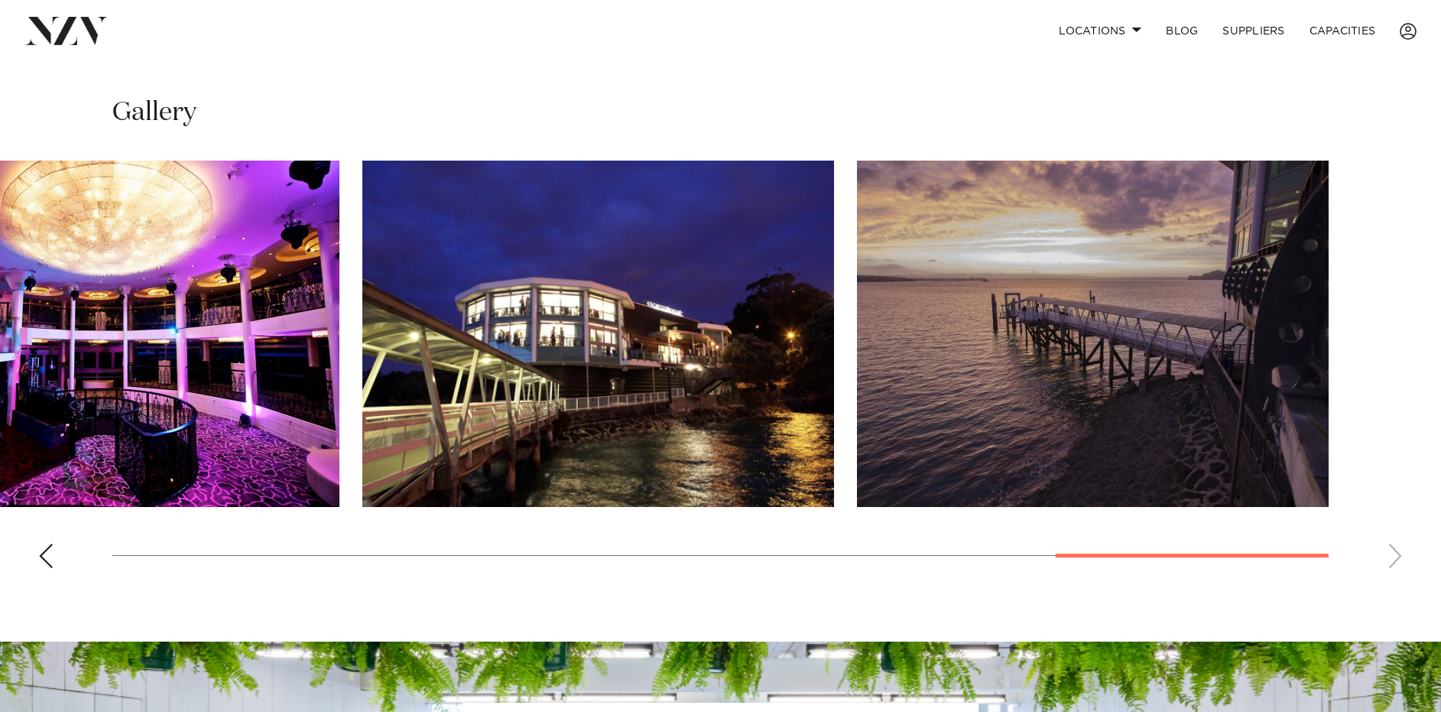  I want to click on h2: Gallery, so click(154, 112).